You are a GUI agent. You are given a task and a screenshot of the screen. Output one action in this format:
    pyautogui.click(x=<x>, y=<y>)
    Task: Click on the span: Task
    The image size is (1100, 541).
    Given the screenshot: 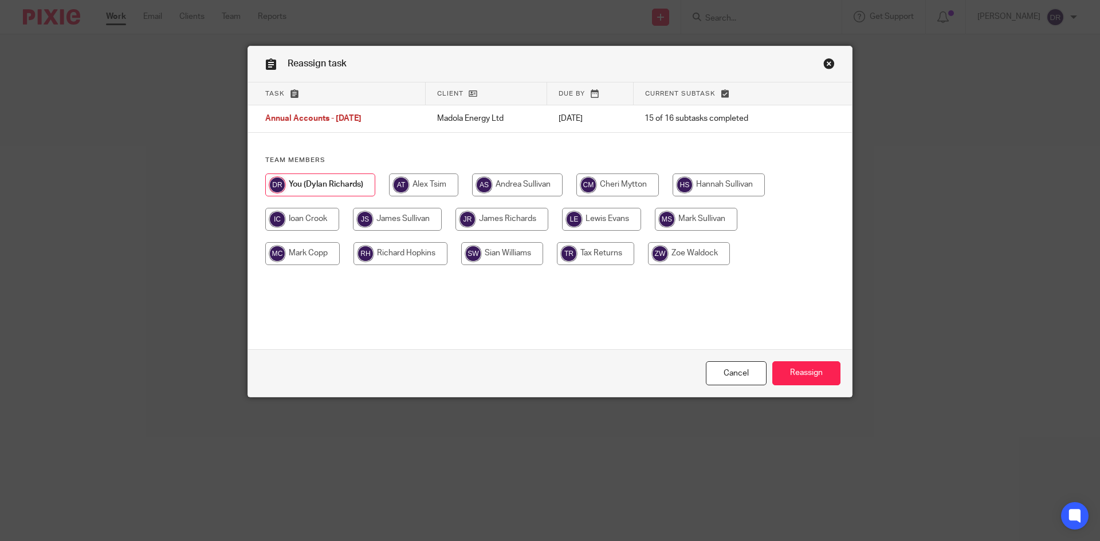 What is the action you would take?
    pyautogui.click(x=275, y=93)
    